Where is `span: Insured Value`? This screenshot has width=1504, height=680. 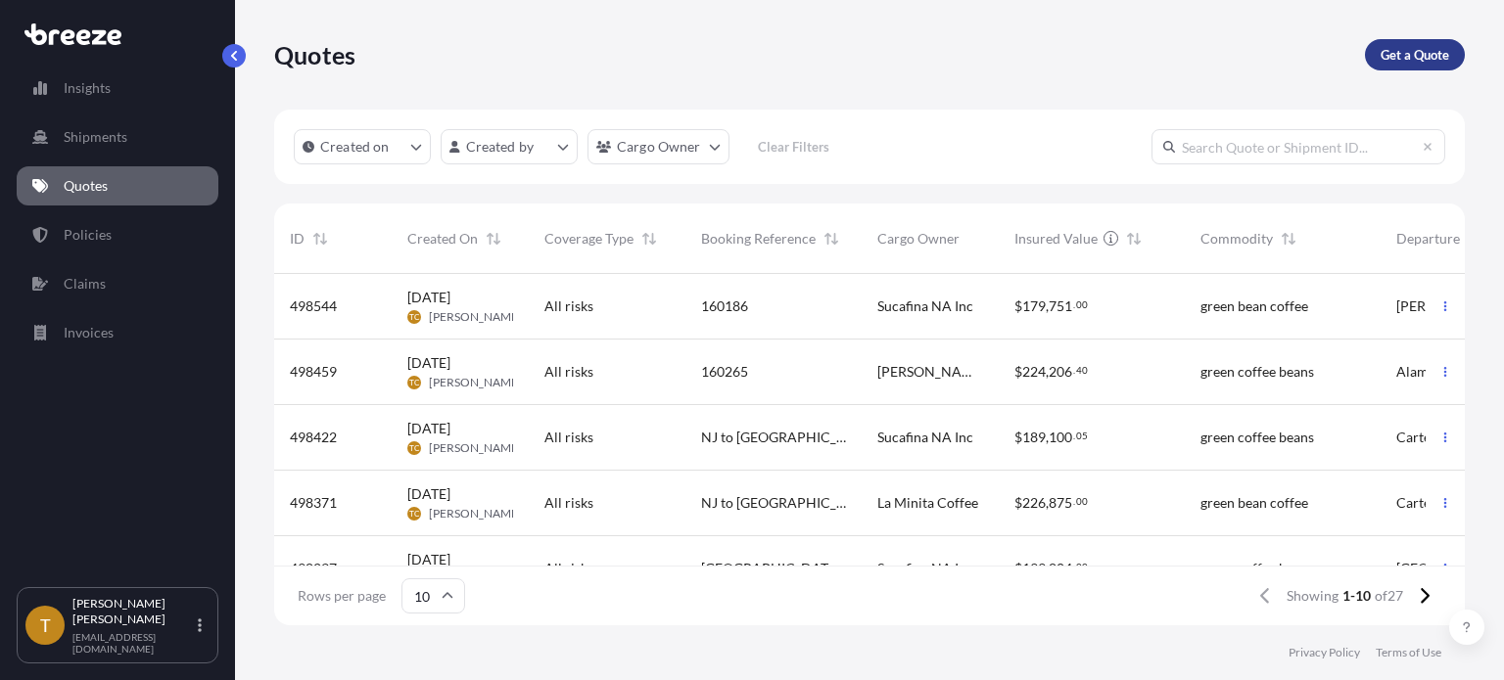 span: Insured Value is located at coordinates (1055, 239).